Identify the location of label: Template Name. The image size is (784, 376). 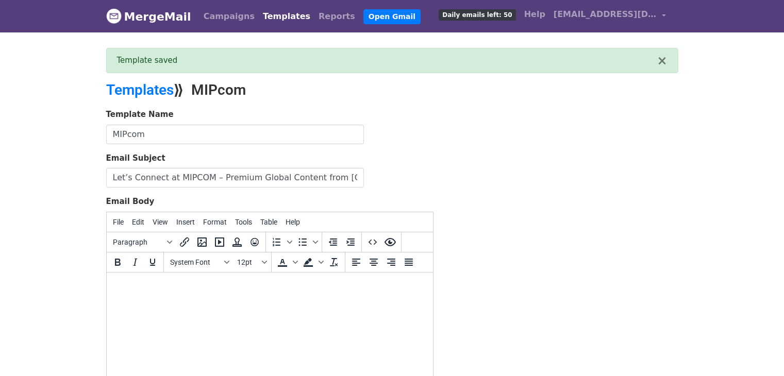
(140, 114).